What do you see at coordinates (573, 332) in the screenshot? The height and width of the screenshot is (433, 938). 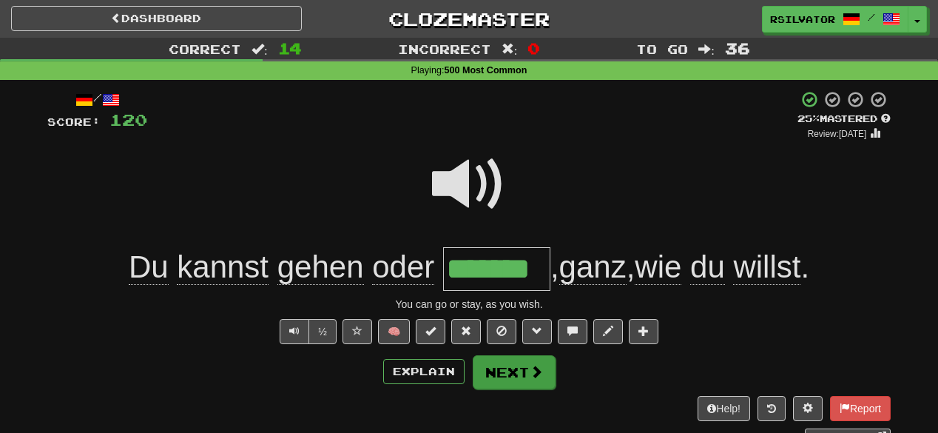 I see `button: Discuss sentence (alt+u)` at bounding box center [573, 332].